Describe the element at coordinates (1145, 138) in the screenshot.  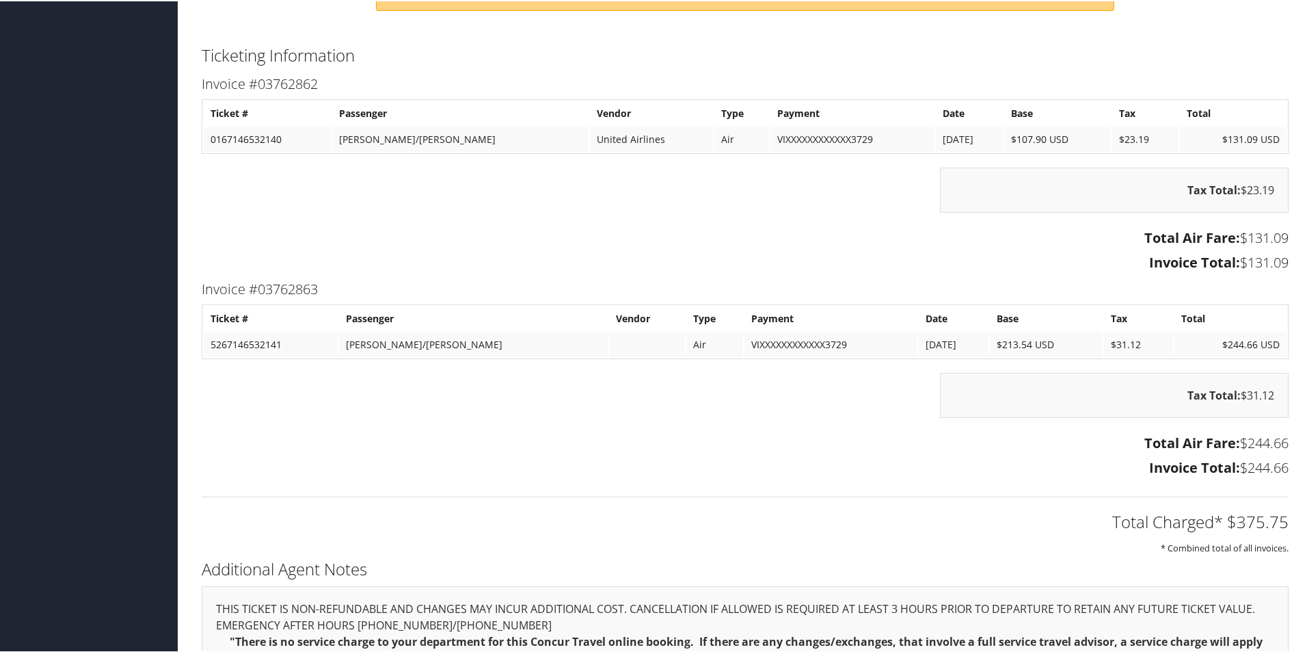
I see `td: $23.19` at that location.